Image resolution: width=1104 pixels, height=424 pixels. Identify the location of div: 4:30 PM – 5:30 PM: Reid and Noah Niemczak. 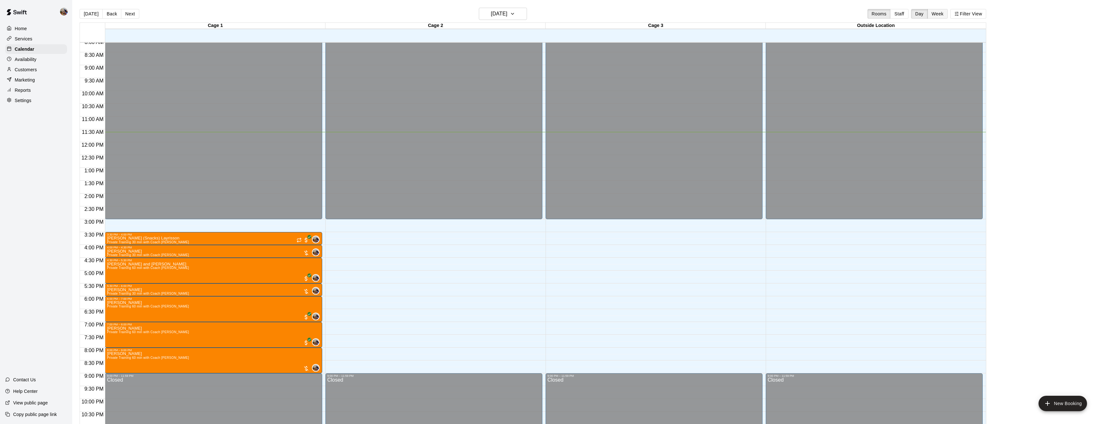
(213, 271).